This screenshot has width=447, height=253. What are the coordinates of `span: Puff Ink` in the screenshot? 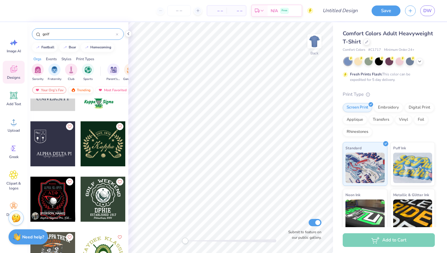 It's located at (399, 148).